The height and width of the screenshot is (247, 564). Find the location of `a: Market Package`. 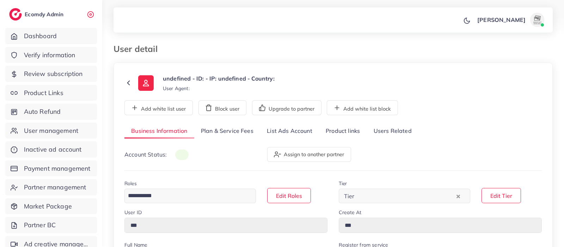

a: Market Package is located at coordinates (51, 206).